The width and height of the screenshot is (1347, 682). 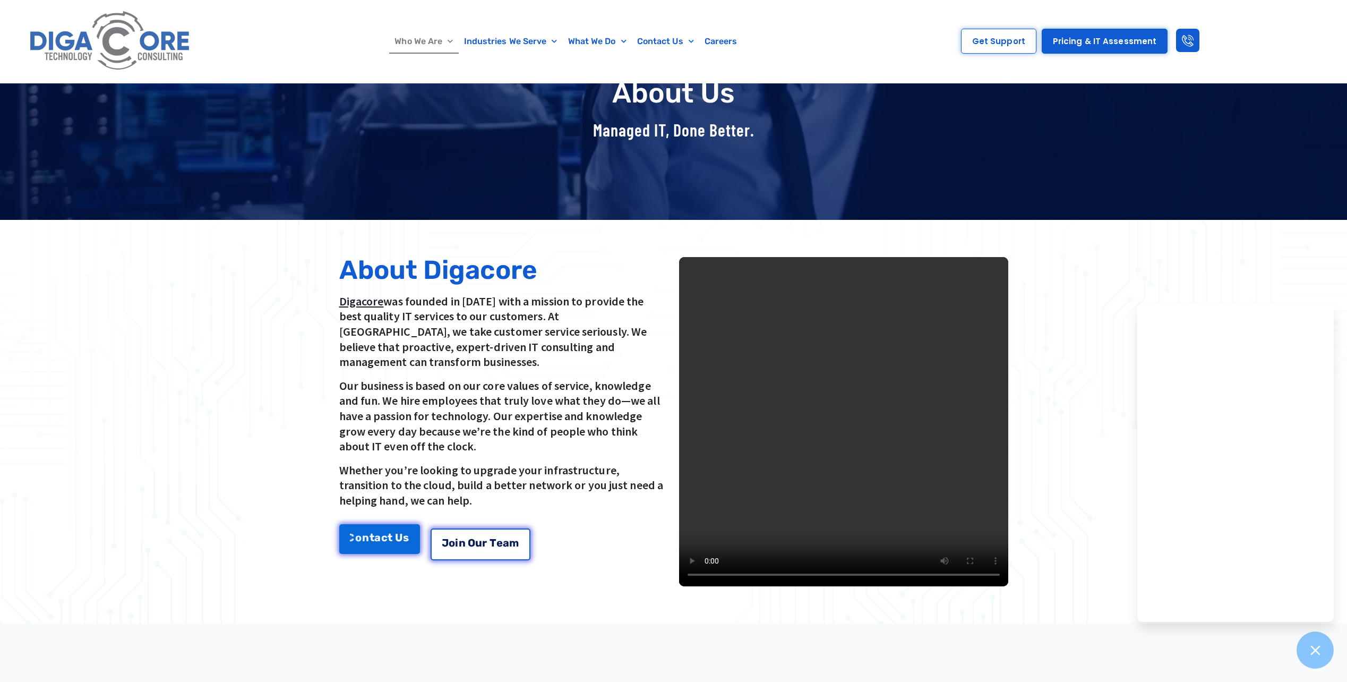 I want to click on span: T, so click(x=493, y=543).